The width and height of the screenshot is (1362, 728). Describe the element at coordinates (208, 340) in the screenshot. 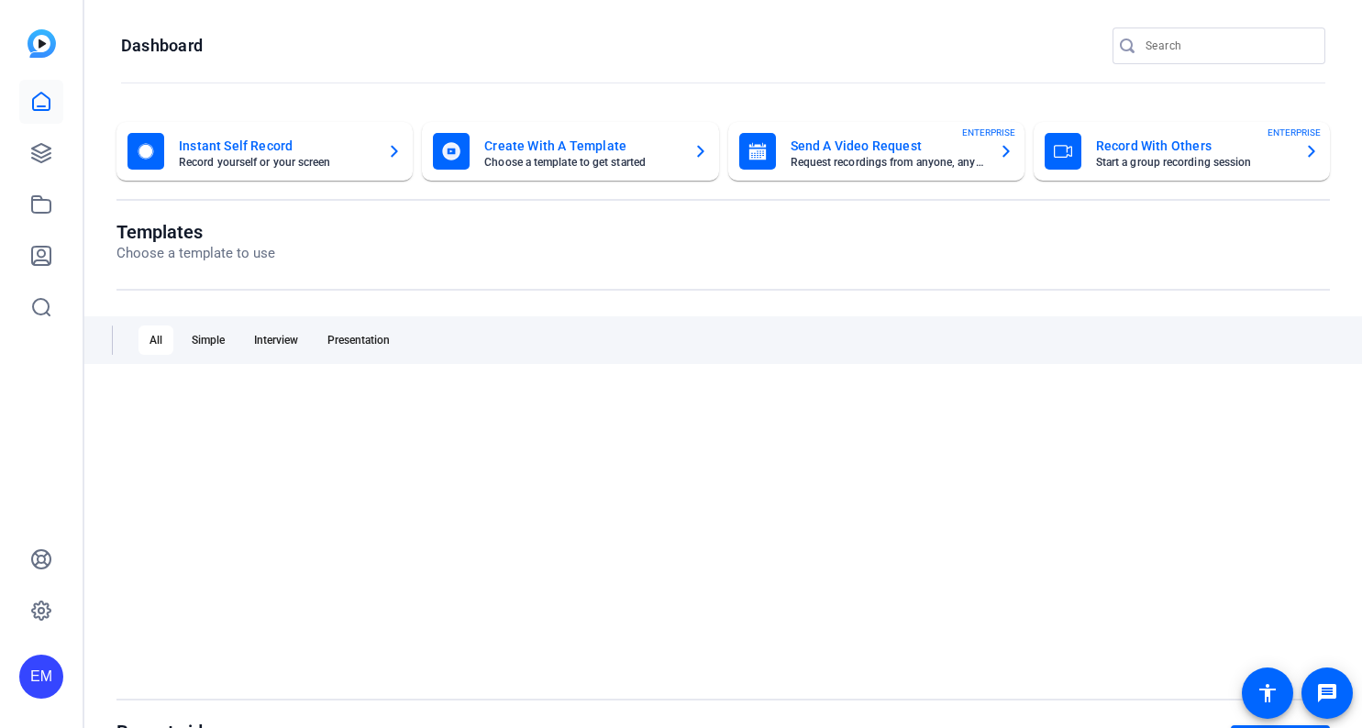

I see `div: Simple` at that location.